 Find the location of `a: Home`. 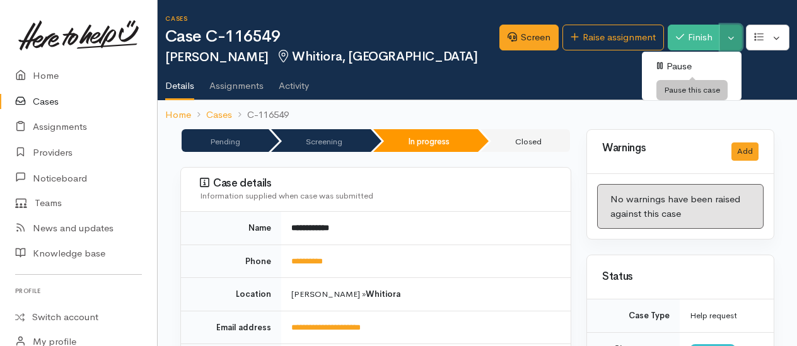

a: Home is located at coordinates (178, 115).